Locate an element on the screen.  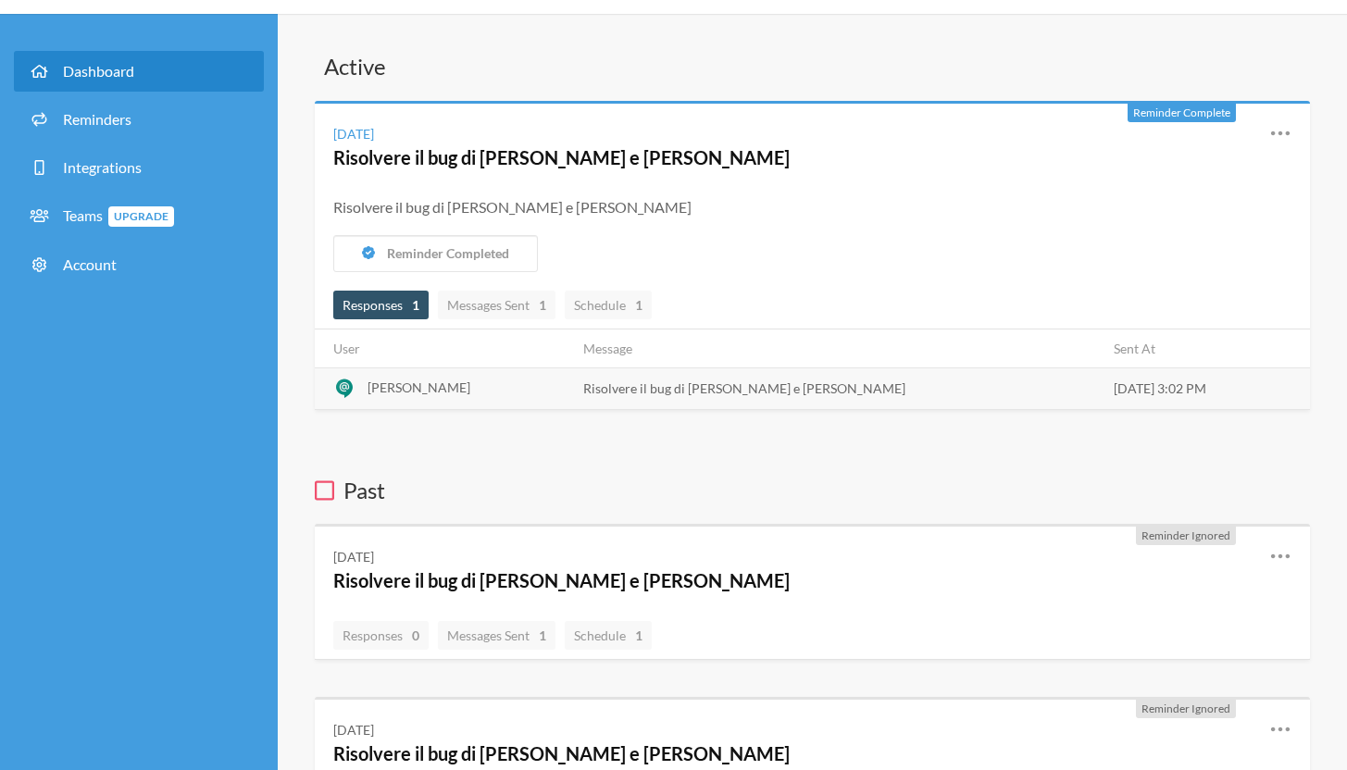
a: Responses1 is located at coordinates (380, 305).